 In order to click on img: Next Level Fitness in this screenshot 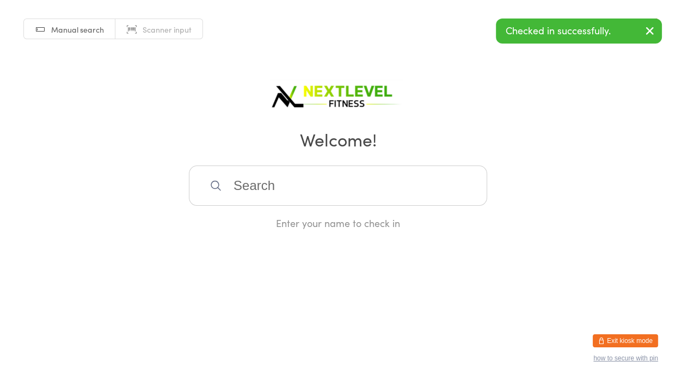, I will do `click(338, 94)`.